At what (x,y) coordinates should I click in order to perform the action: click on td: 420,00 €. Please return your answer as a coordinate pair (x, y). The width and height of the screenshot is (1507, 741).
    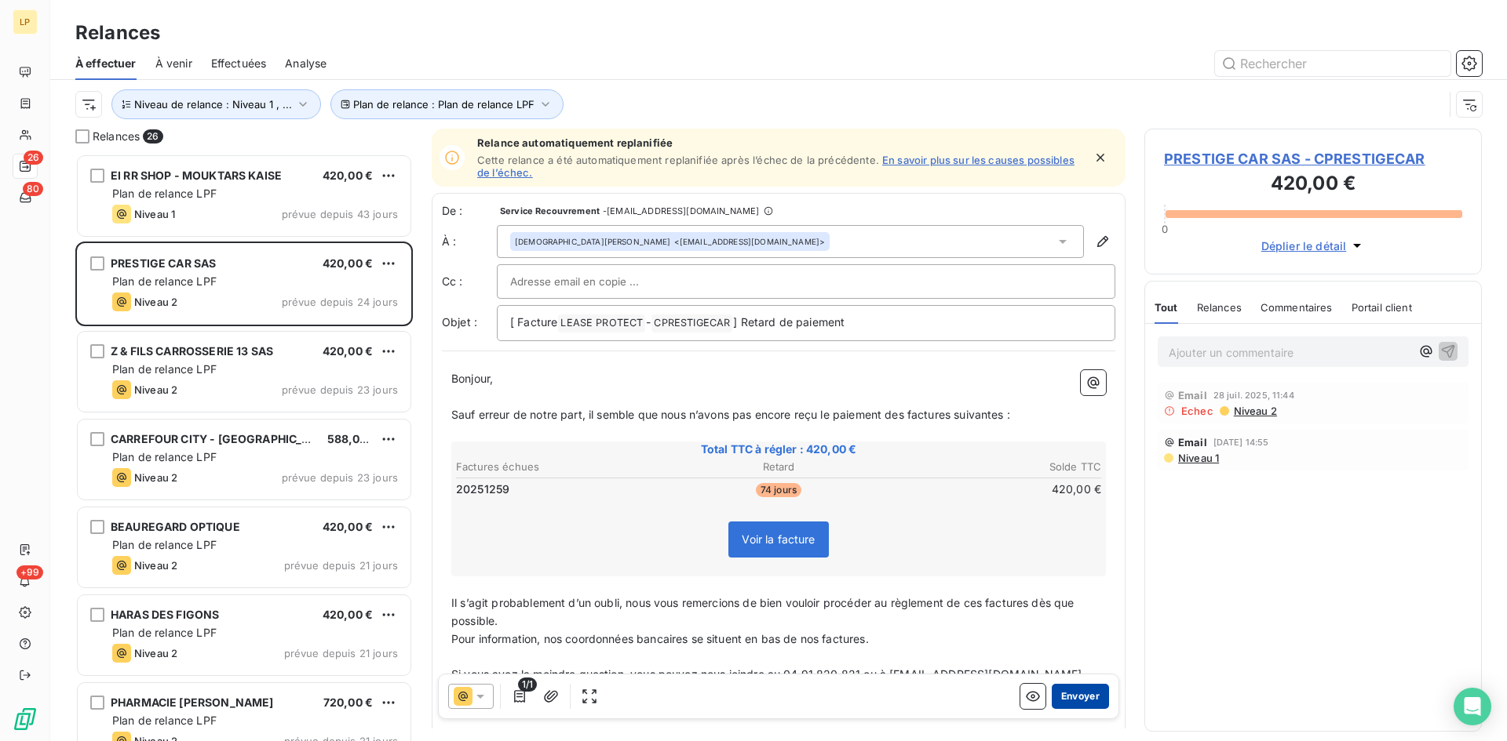
    Looking at the image, I should click on (994, 490).